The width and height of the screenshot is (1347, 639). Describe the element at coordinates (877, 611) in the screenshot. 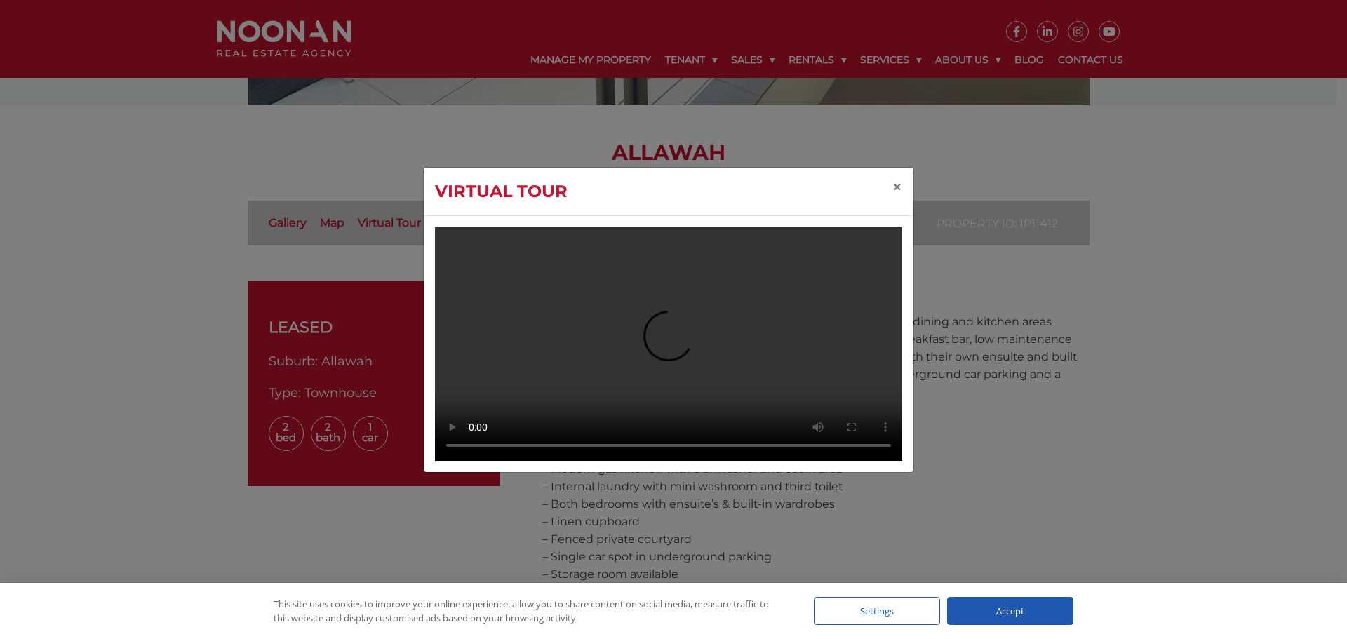

I see `div: Settings` at that location.